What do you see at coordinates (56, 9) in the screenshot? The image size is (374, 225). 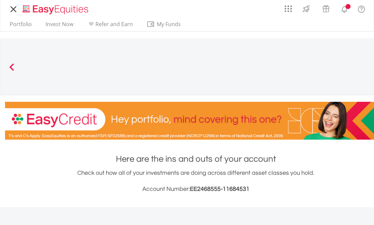 I see `img: EasyEquities_Logo.png` at bounding box center [56, 9].